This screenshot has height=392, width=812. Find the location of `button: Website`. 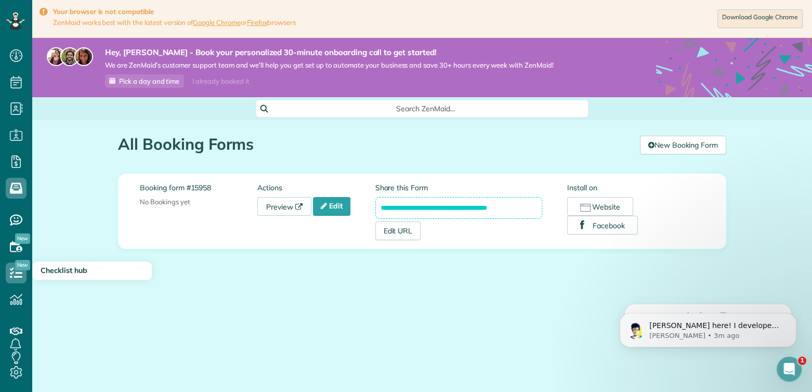

button: Website is located at coordinates (600, 206).